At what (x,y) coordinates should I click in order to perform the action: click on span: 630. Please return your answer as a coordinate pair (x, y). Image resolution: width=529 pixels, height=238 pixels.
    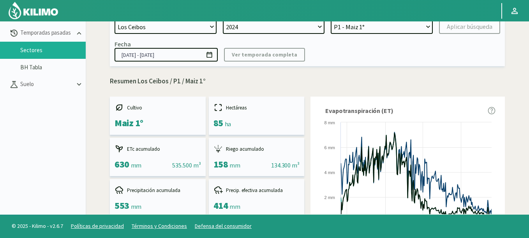
    Looking at the image, I should click on (122, 164).